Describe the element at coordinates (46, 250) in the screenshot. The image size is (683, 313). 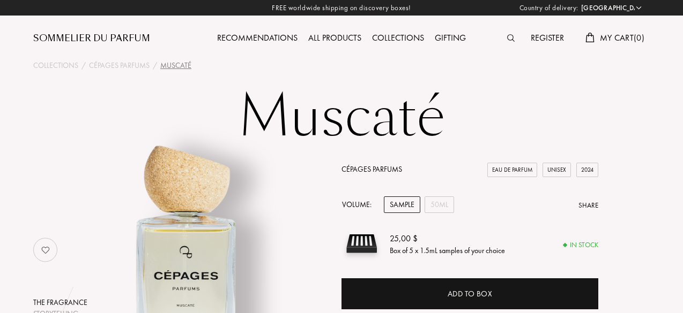
I see `img: no_like_p.png` at that location.